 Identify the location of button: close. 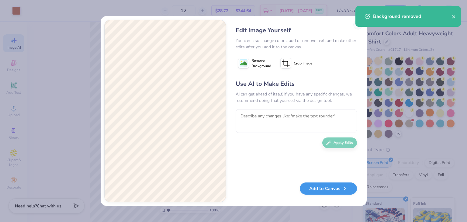
(454, 16).